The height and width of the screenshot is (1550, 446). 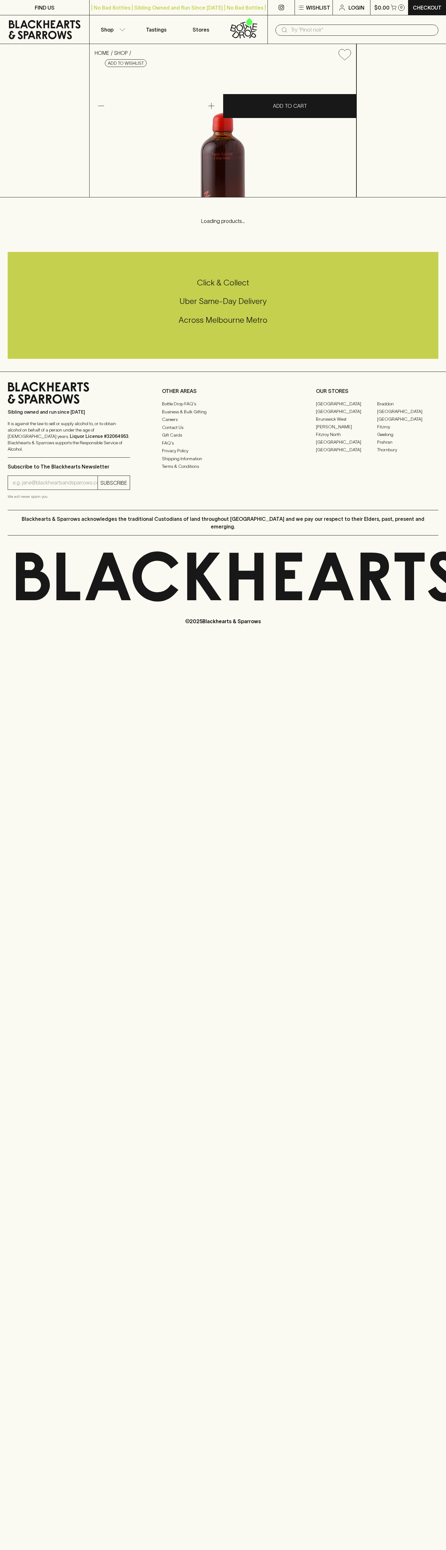 I want to click on button: ADD TO CART, so click(x=290, y=106).